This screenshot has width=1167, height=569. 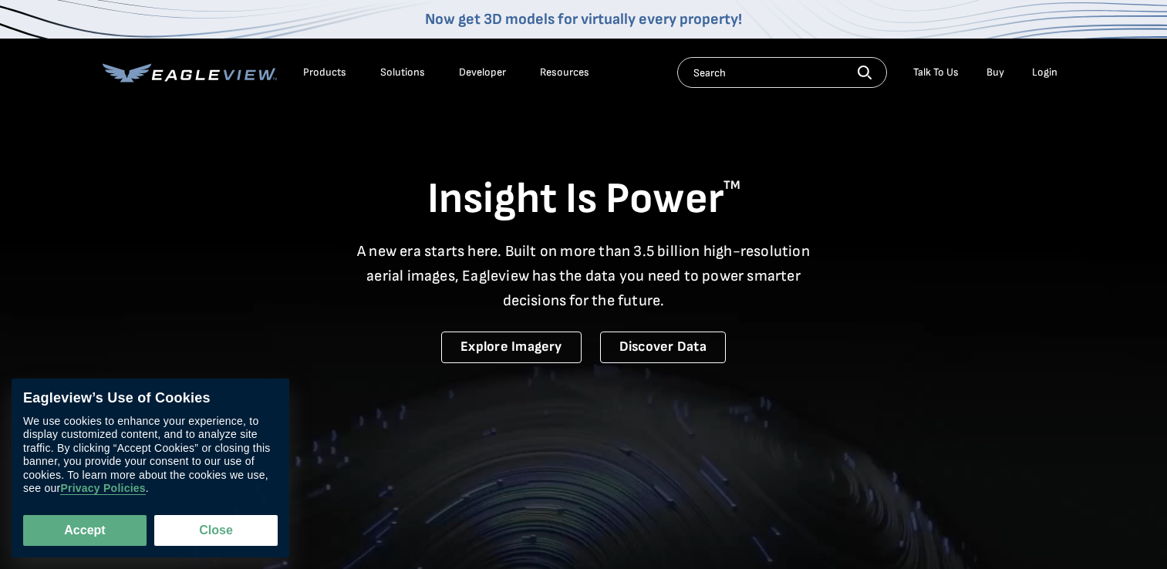 I want to click on h1: Insight Is Power, so click(x=584, y=200).